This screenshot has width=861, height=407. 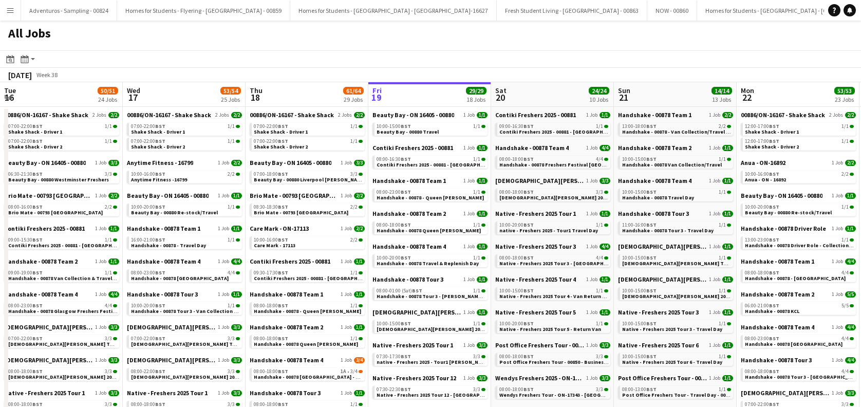 What do you see at coordinates (114, 163) in the screenshot?
I see `span: 3/3` at bounding box center [114, 163].